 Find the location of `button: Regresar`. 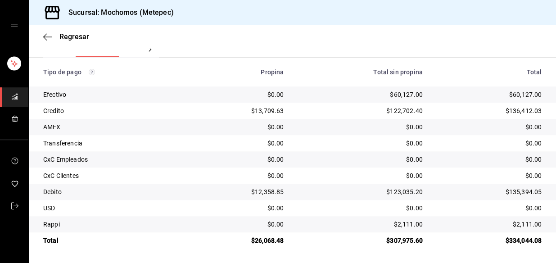

button: Regresar is located at coordinates (66, 36).